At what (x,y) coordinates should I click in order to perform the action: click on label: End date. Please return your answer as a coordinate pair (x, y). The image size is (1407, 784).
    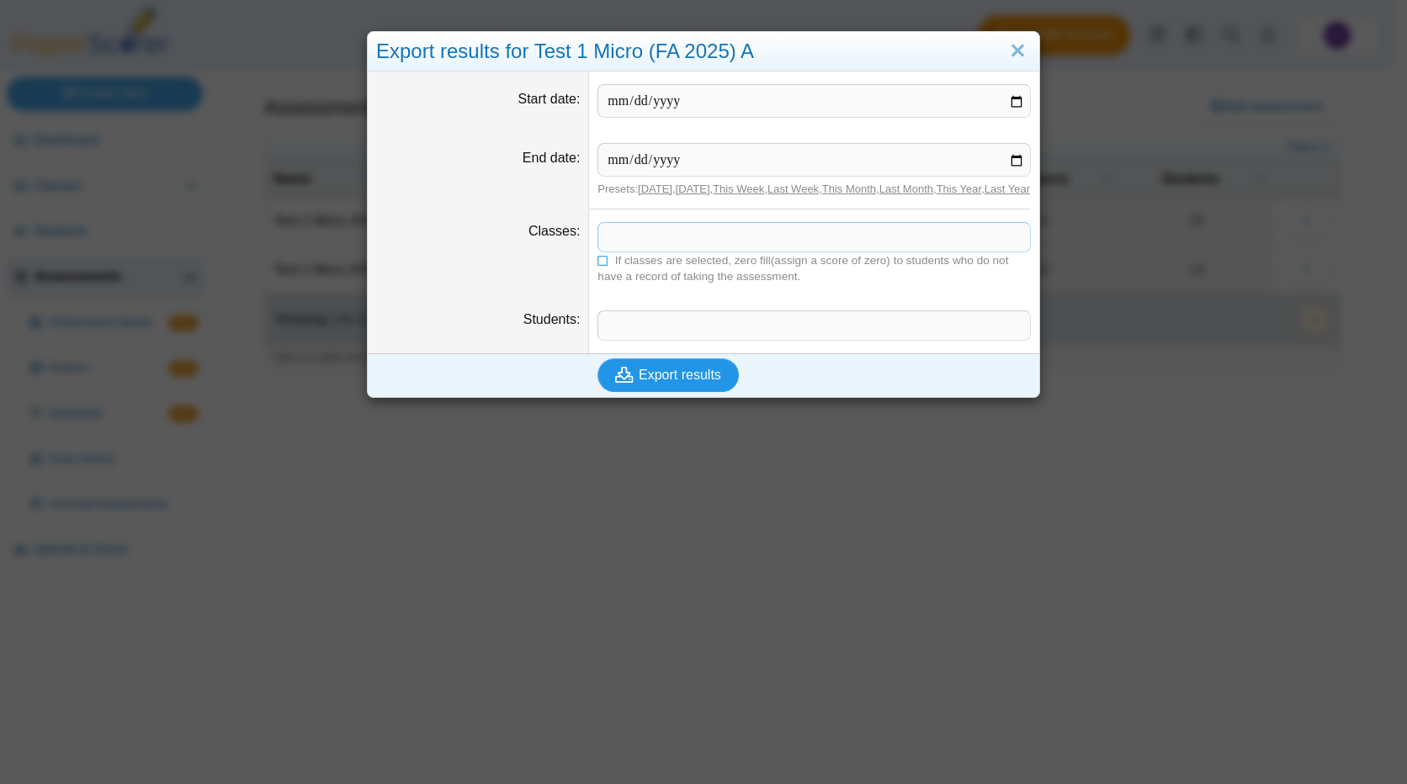
    Looking at the image, I should click on (551, 157).